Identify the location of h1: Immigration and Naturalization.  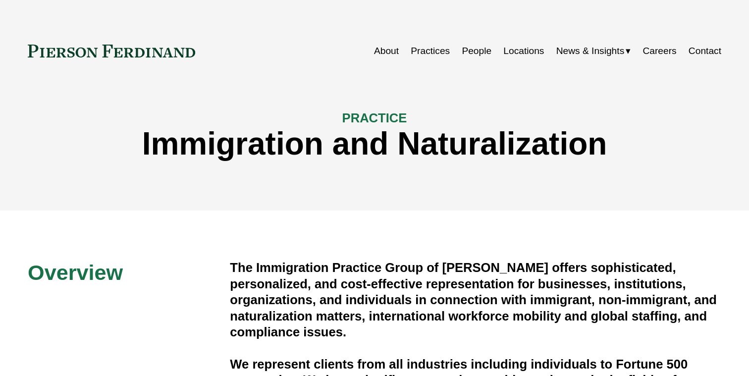
(375, 144).